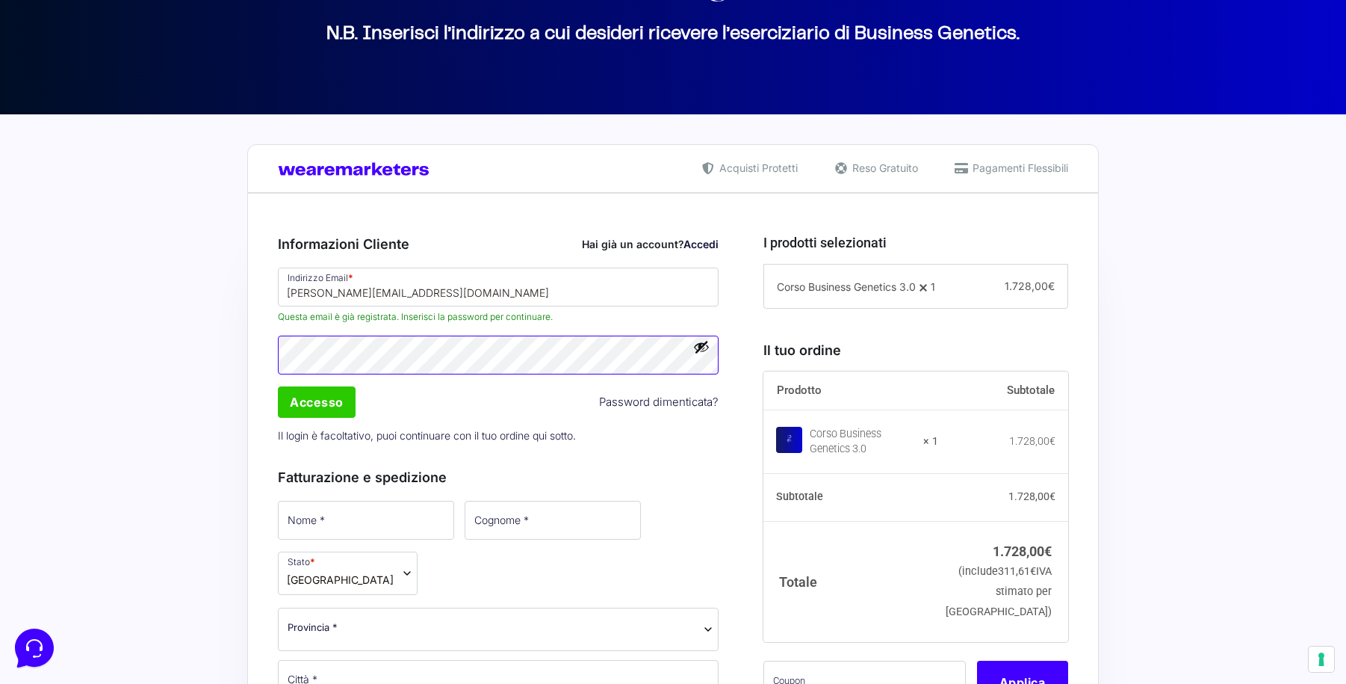  What do you see at coordinates (241, 507) in the screenshot?
I see `p: Aiuto` at bounding box center [241, 507].